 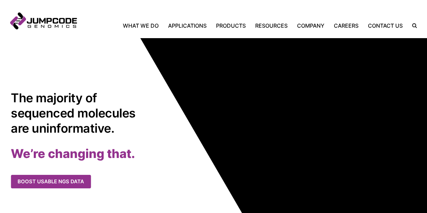 What do you see at coordinates (310, 26) in the screenshot?
I see `a: Company` at bounding box center [310, 26].